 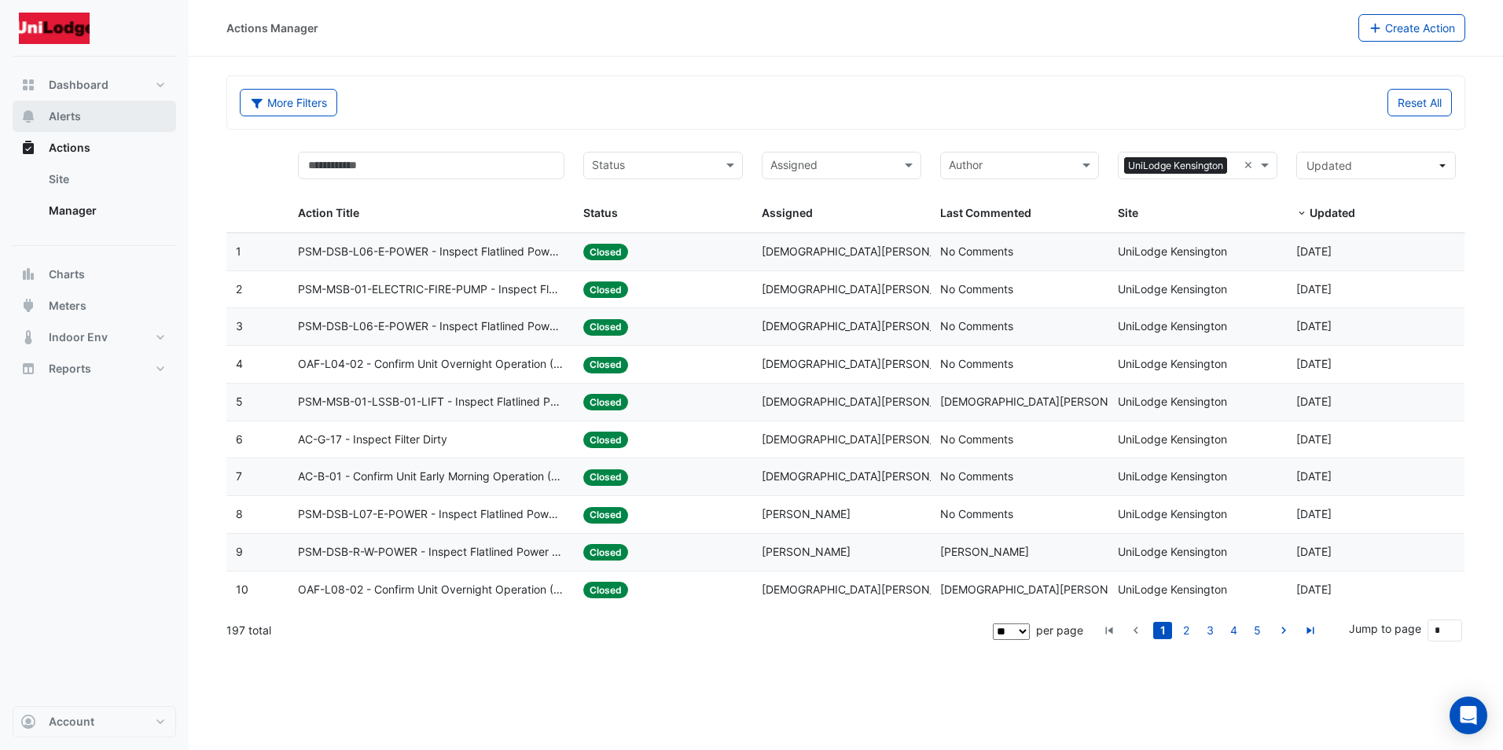 I want to click on span: PSM-DSB-R-W-POWER - Inspect Flatlined Power Sub-Meter, so click(x=431, y=552).